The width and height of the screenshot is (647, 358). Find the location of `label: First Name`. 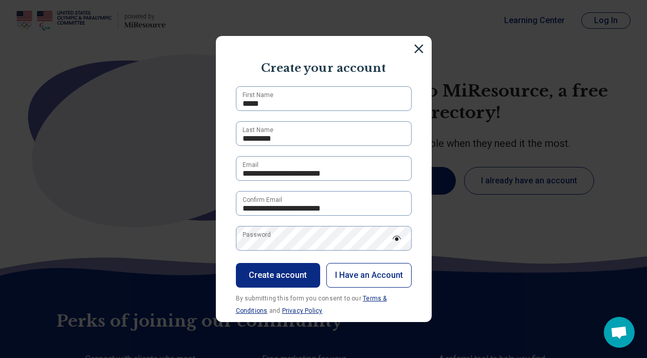

label: First Name is located at coordinates (258, 95).